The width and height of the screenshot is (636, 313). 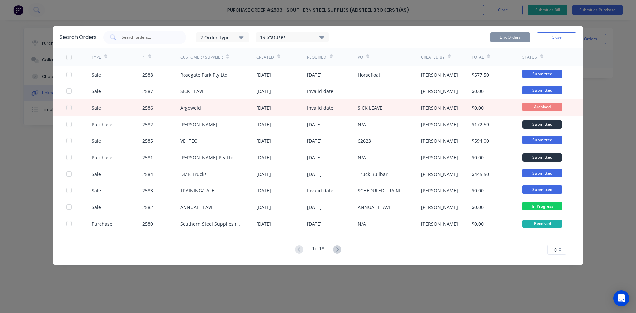 I want to click on div: 2 Order Type, so click(x=223, y=37).